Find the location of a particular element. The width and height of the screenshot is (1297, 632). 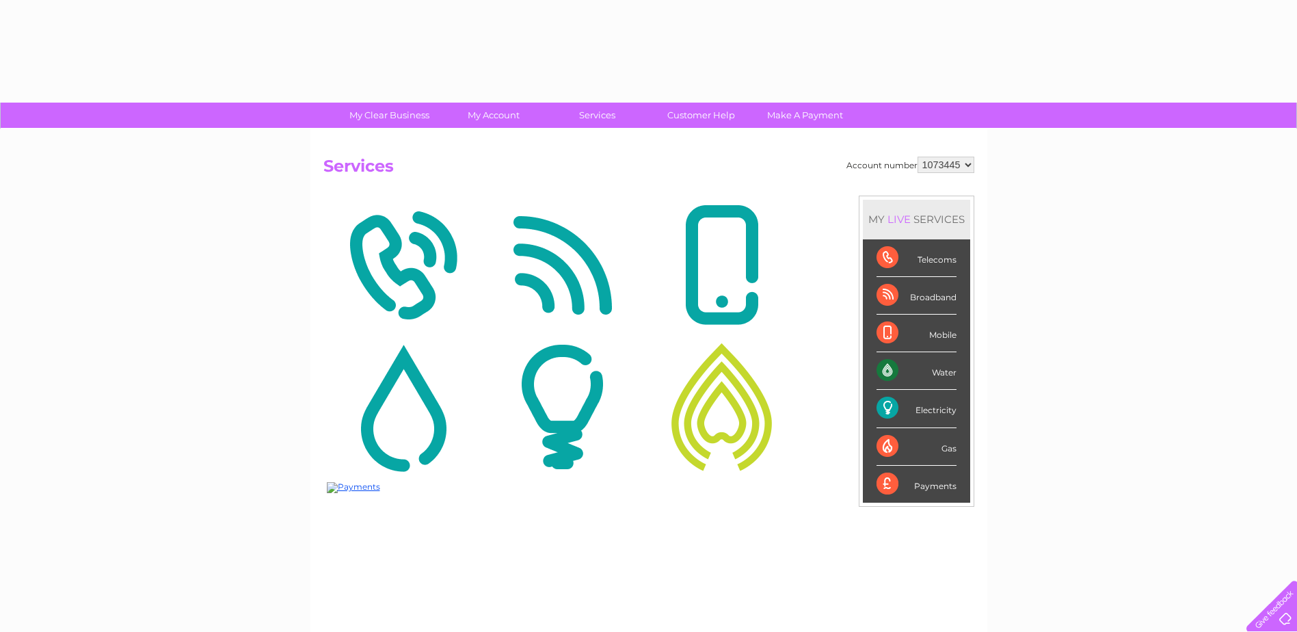

img: Gas is located at coordinates (721, 407).